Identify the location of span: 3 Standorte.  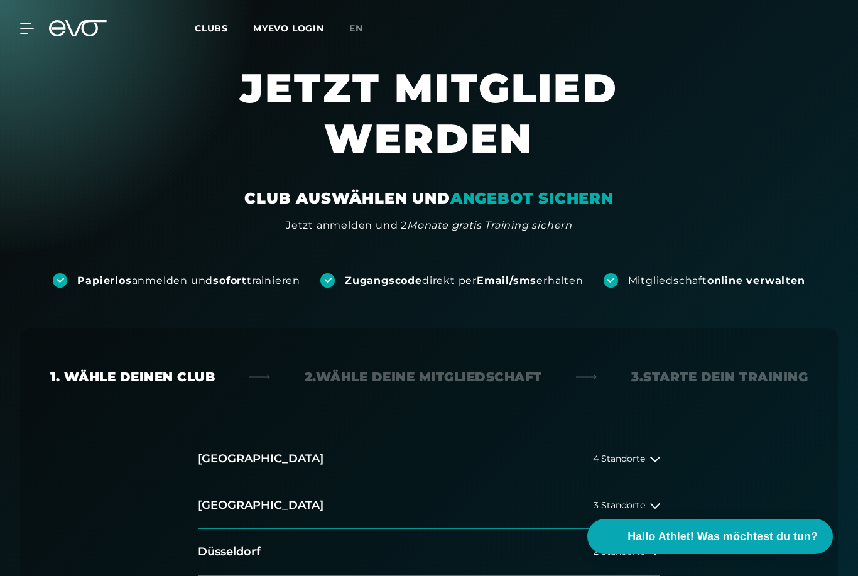
(619, 505).